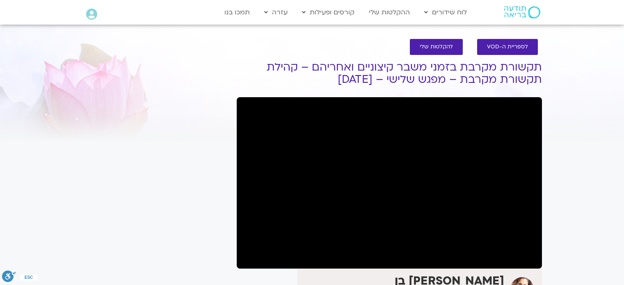  Describe the element at coordinates (237, 12) in the screenshot. I see `a: תמכו בנו` at that location.